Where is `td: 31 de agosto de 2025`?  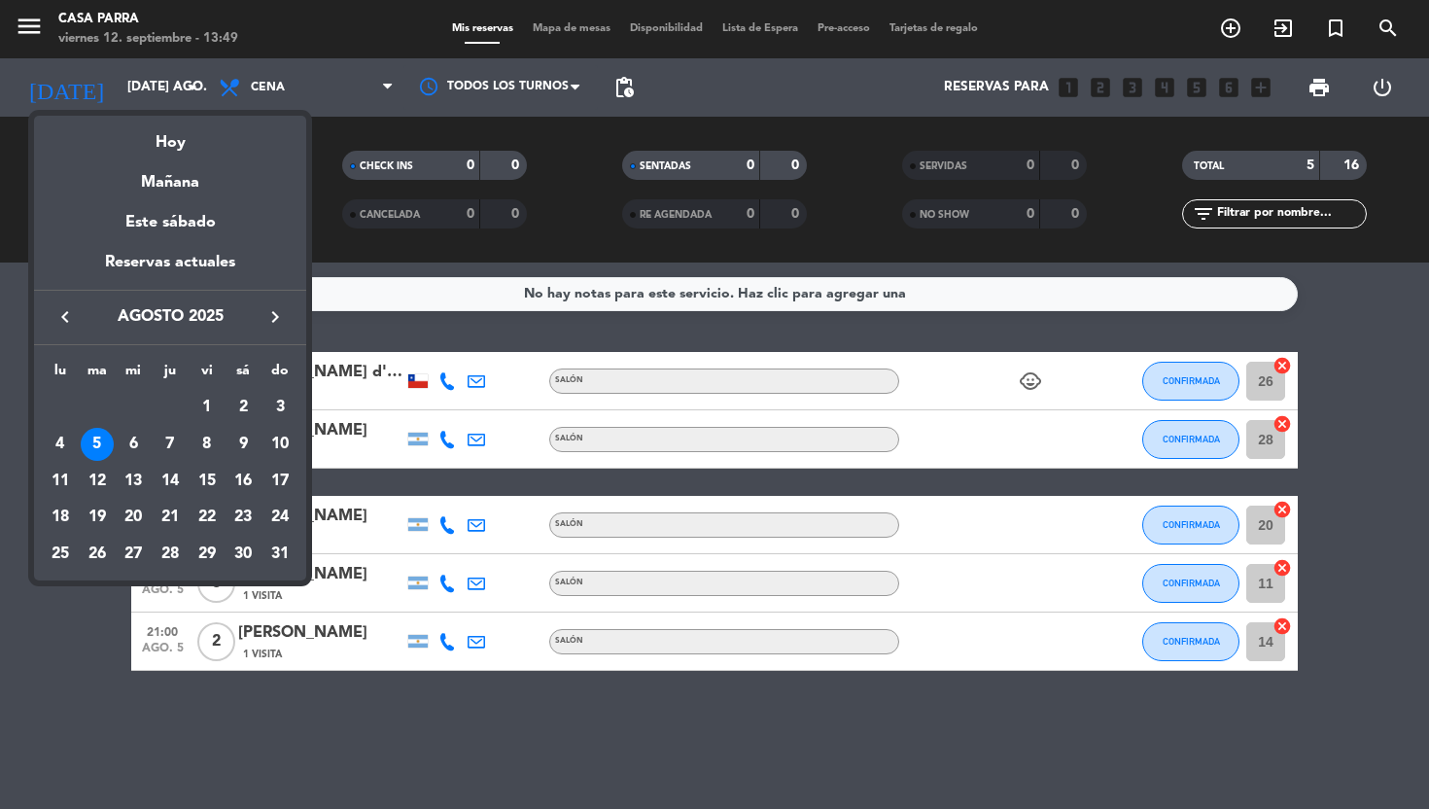
td: 31 de agosto de 2025 is located at coordinates (280, 554).